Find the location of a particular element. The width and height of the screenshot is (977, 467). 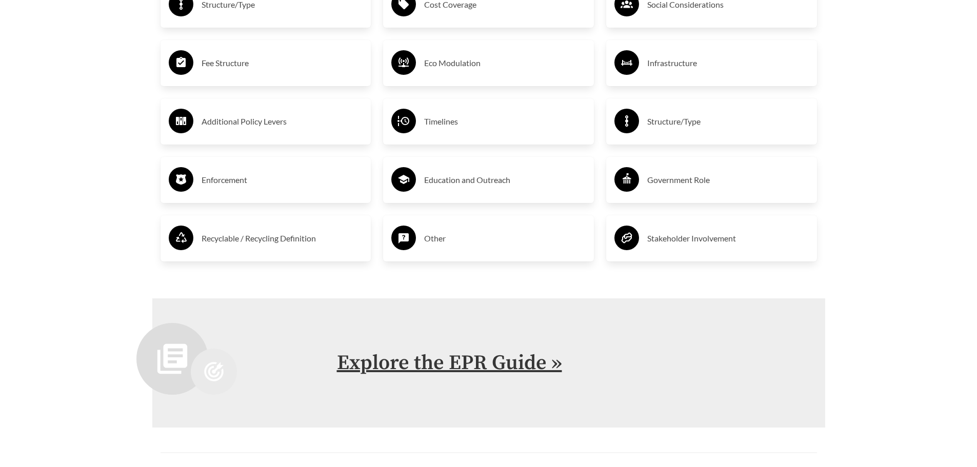

h3: Enforcement is located at coordinates (282, 180).